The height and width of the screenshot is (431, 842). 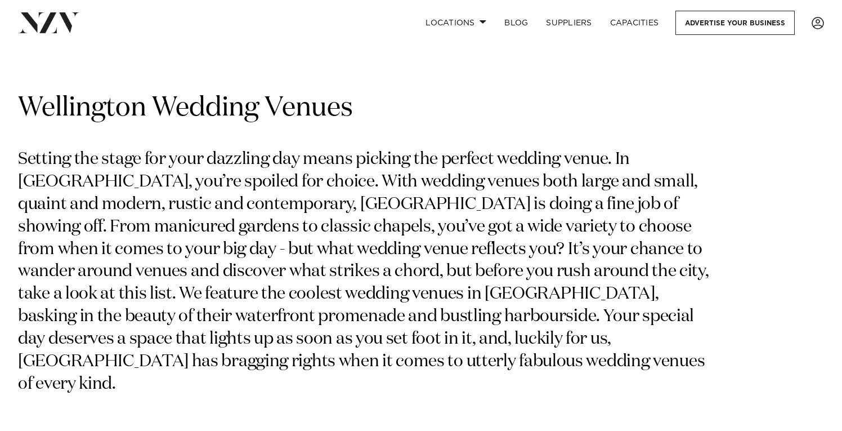 What do you see at coordinates (735, 23) in the screenshot?
I see `a: Advertise your business` at bounding box center [735, 23].